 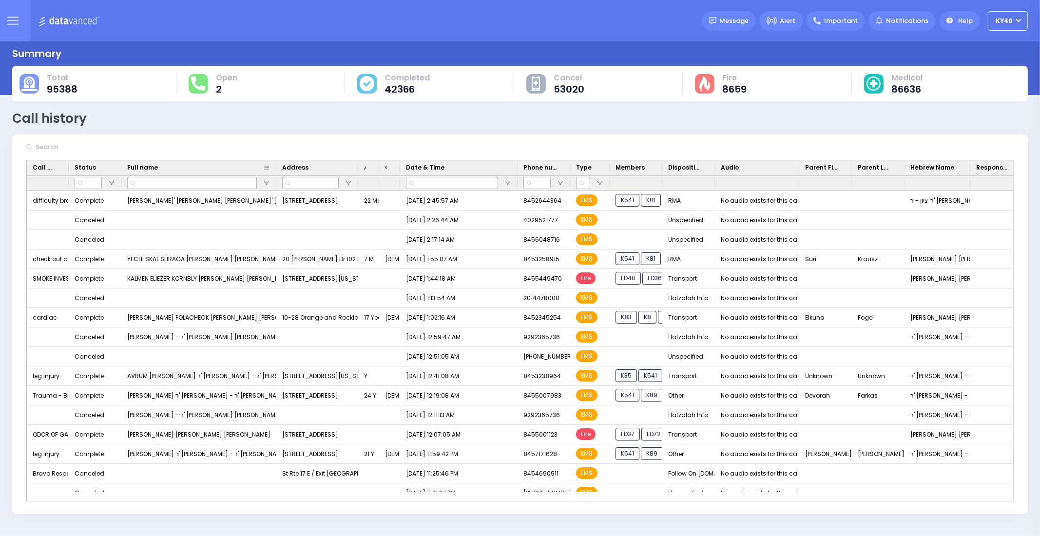 What do you see at coordinates (48, 454) in the screenshot?
I see `div: leg injury` at bounding box center [48, 454].